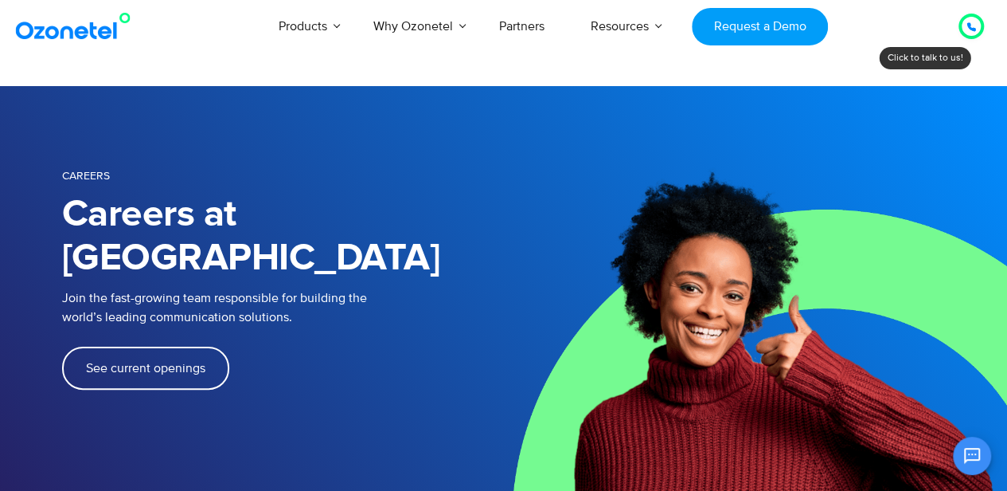 Image resolution: width=1007 pixels, height=491 pixels. Describe the element at coordinates (86, 175) in the screenshot. I see `span: Careers` at that location.